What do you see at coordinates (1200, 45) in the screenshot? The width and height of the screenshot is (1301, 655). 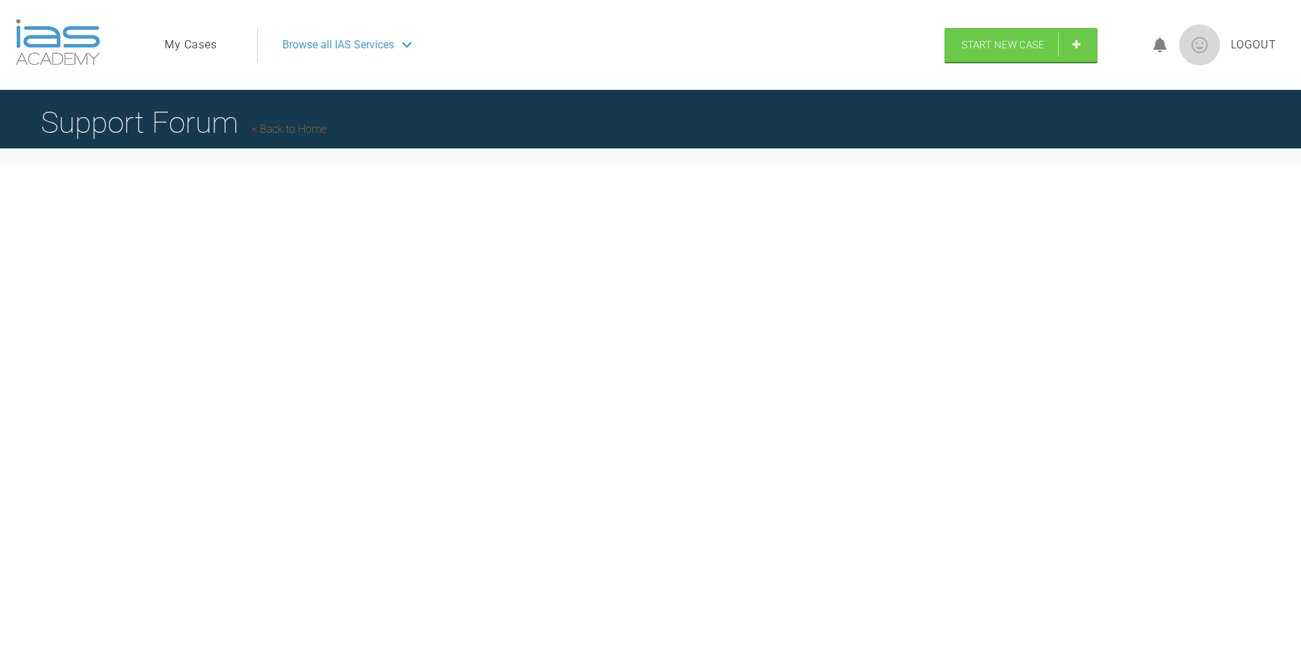 I see `img: profile.png` at bounding box center [1200, 45].